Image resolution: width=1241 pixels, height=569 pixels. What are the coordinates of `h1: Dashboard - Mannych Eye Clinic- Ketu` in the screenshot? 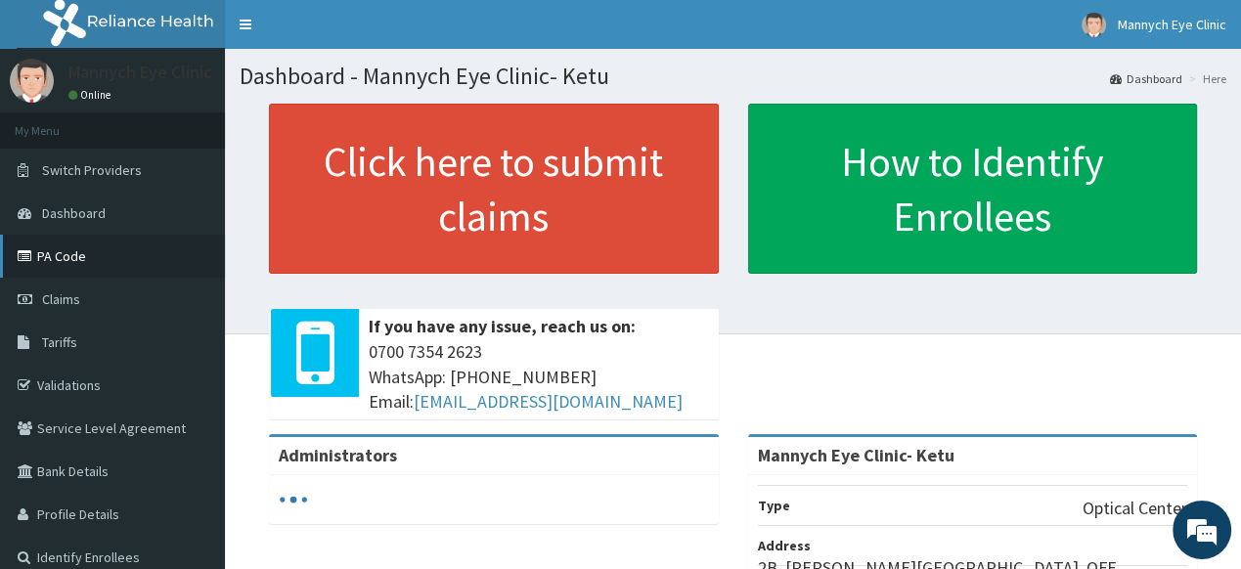 It's located at (733, 76).